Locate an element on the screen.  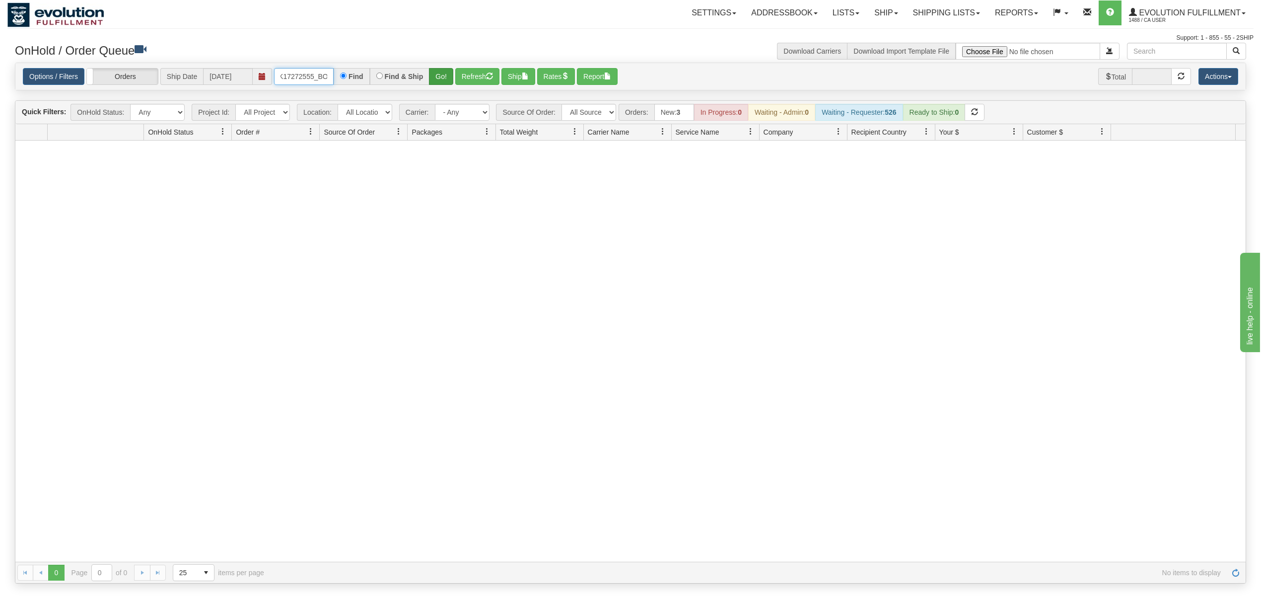
span: Location: is located at coordinates (317, 112).